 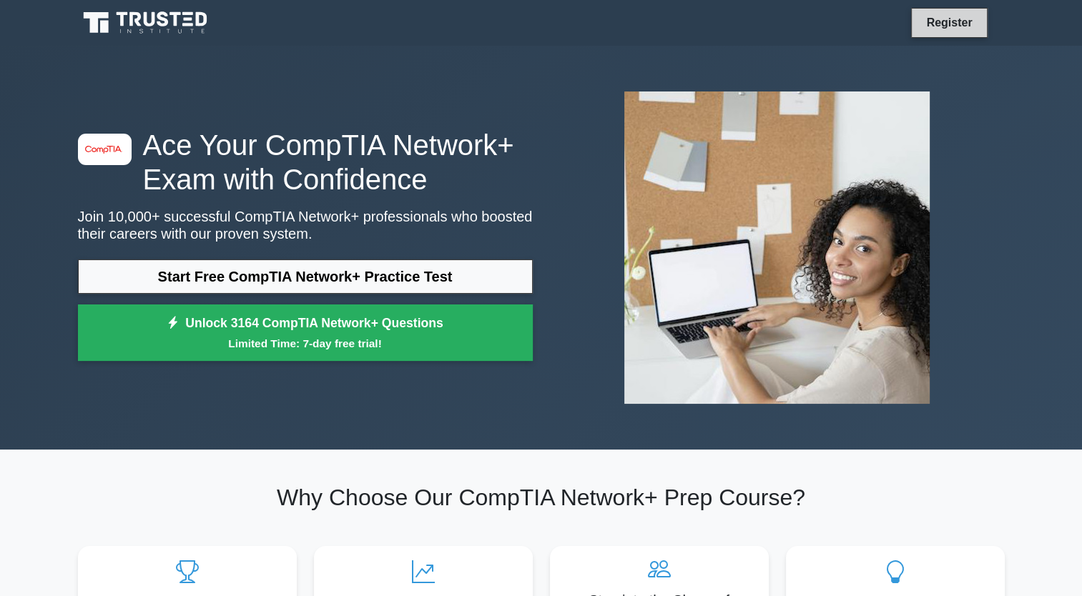 I want to click on a: Start Free CompTIA Network+ Practice Test, so click(x=305, y=277).